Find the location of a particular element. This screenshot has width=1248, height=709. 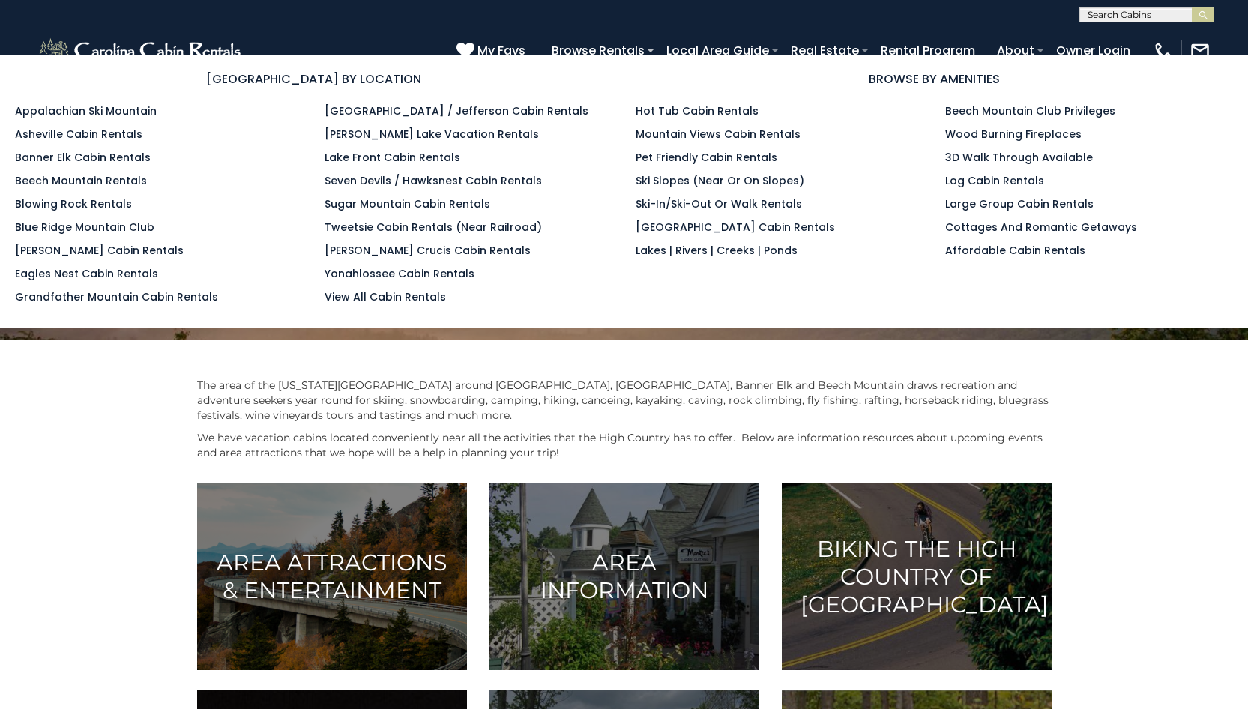

a: Area Information is located at coordinates (624, 576).